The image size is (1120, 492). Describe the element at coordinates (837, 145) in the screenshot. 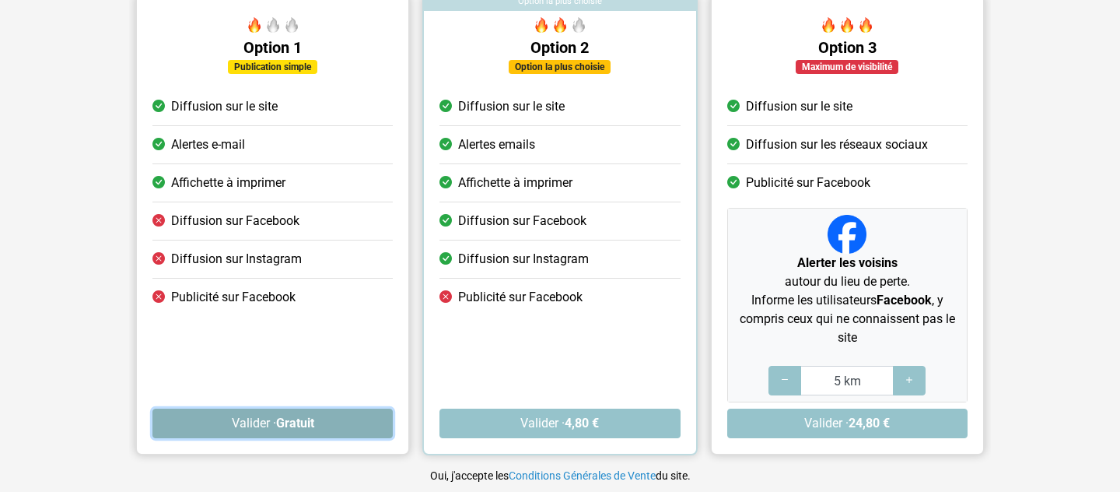

I see `span: Diffusion sur les réseaux sociaux` at that location.